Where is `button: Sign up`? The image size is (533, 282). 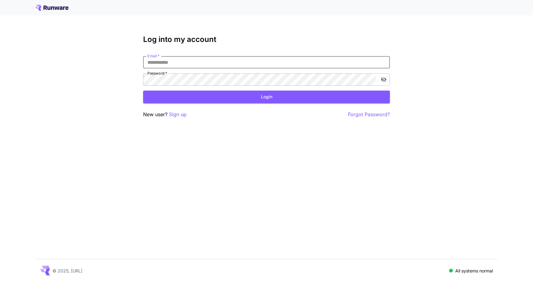 button: Sign up is located at coordinates (178, 114).